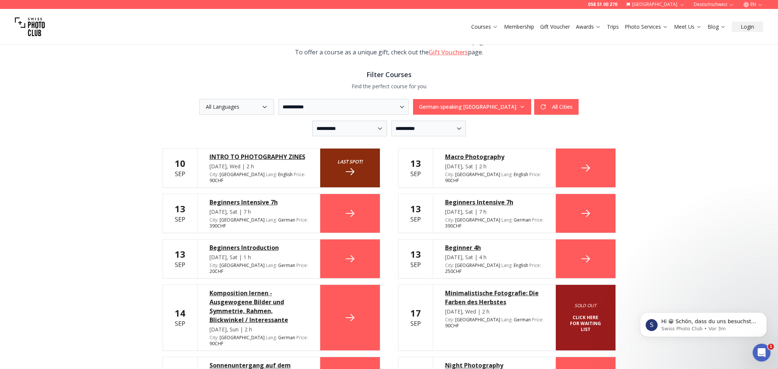  Describe the element at coordinates (259, 307) in the screenshot. I see `a: Komposition lernen - Ausgewogene Bilder und Symmetrie, Rahmen, Blickwinkel / Interessante` at that location.